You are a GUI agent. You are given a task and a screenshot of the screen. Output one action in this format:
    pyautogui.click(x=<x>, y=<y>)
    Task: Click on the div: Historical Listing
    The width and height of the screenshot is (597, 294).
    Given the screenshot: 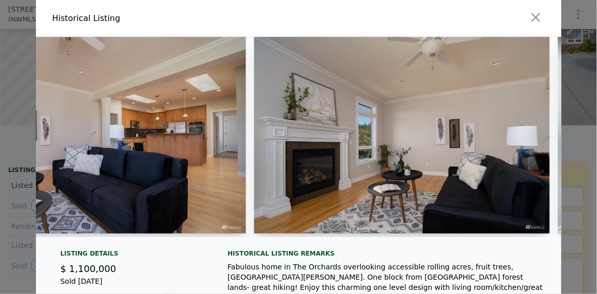 What is the action you would take?
    pyautogui.click(x=173, y=18)
    